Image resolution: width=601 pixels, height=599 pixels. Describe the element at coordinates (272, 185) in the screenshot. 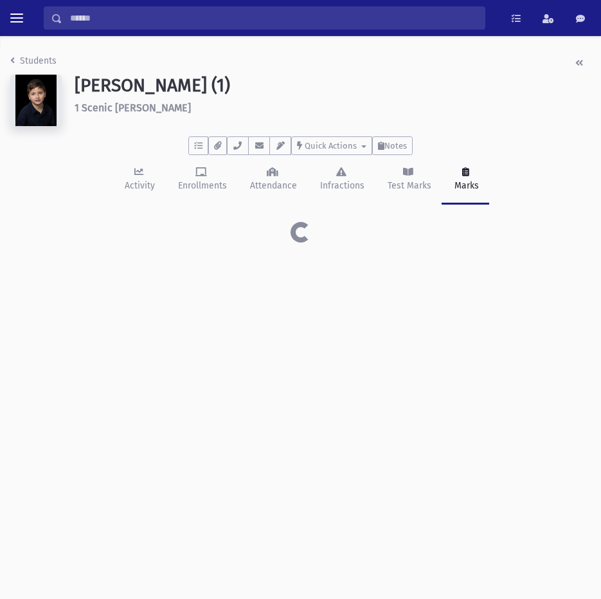

I see `div: Attendance` at that location.